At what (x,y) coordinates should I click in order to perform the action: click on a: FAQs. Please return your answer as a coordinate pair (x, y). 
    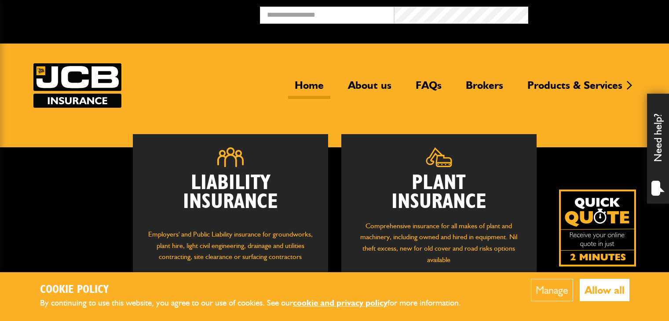
    Looking at the image, I should click on (428, 89).